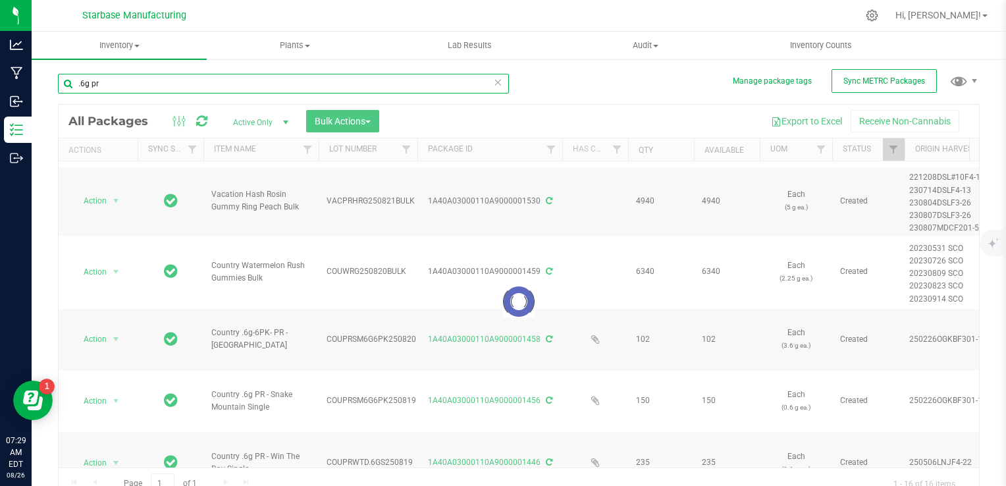 Image resolution: width=1006 pixels, height=486 pixels. I want to click on inline-svg: Inventory, so click(16, 130).